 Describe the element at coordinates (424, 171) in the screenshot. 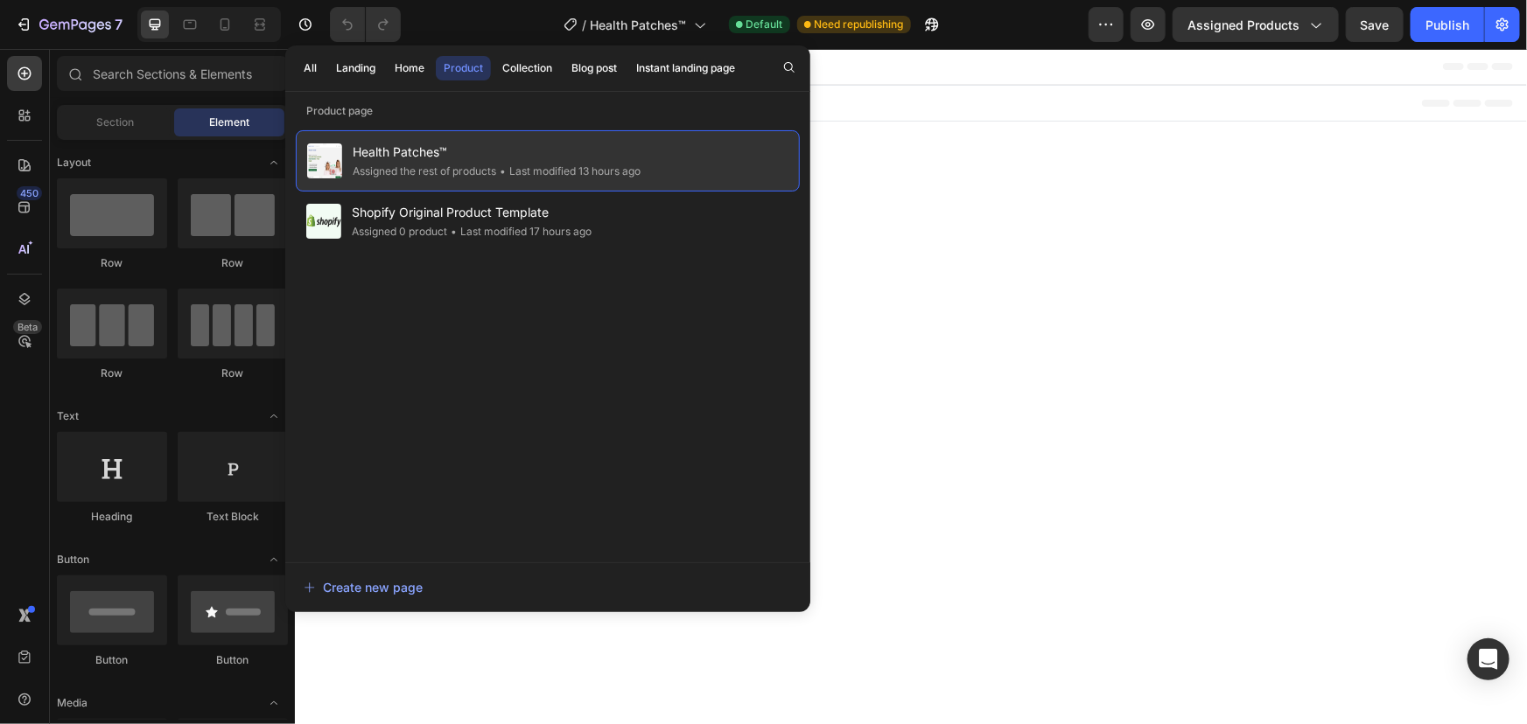

I see `div: Assigned the rest of products` at that location.